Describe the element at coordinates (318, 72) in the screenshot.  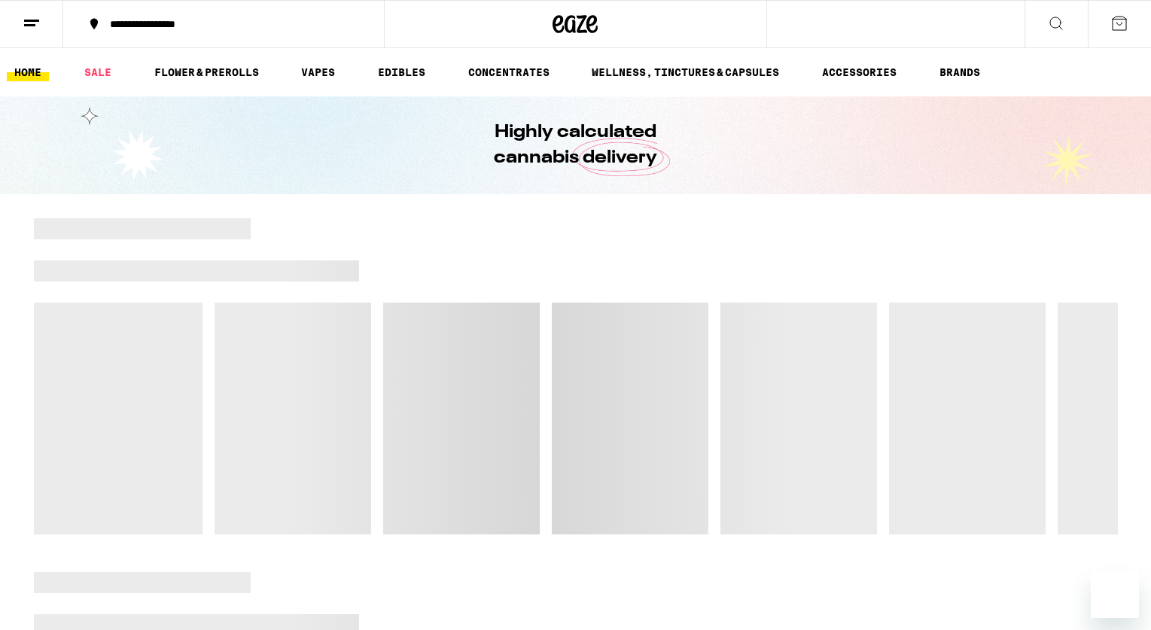
I see `a: VAPES` at that location.